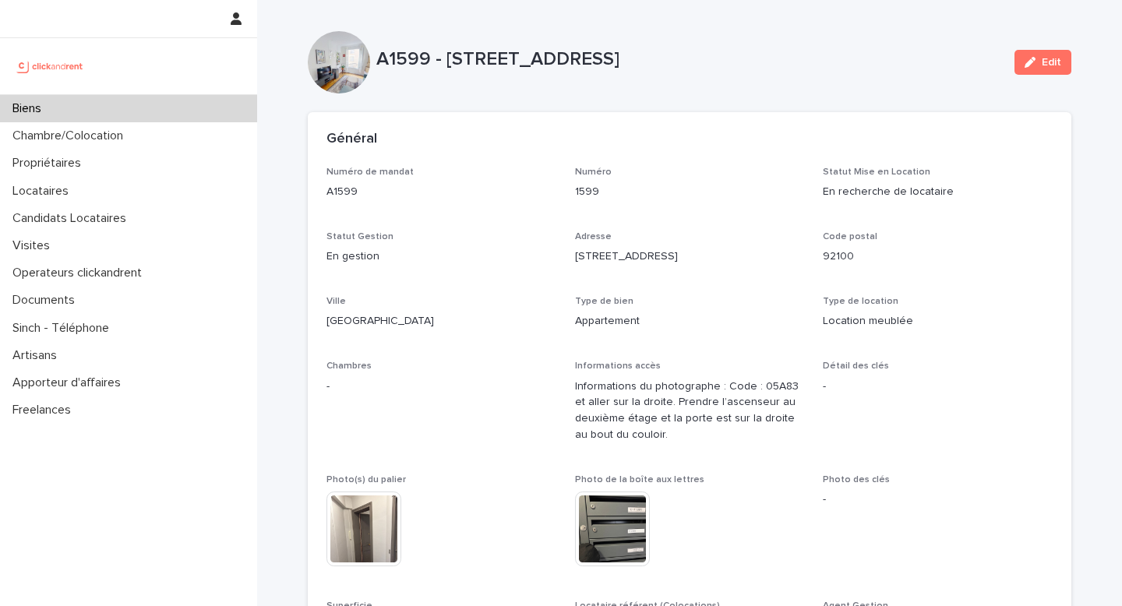 The height and width of the screenshot is (606, 1122). What do you see at coordinates (937, 192) in the screenshot?
I see `p: En recherche de locataire` at bounding box center [937, 192].